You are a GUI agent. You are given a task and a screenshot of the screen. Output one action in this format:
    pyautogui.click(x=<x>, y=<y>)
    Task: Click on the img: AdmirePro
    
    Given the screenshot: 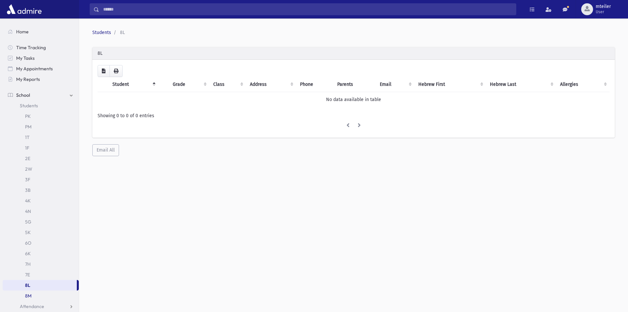 What is the action you would take?
    pyautogui.click(x=24, y=9)
    